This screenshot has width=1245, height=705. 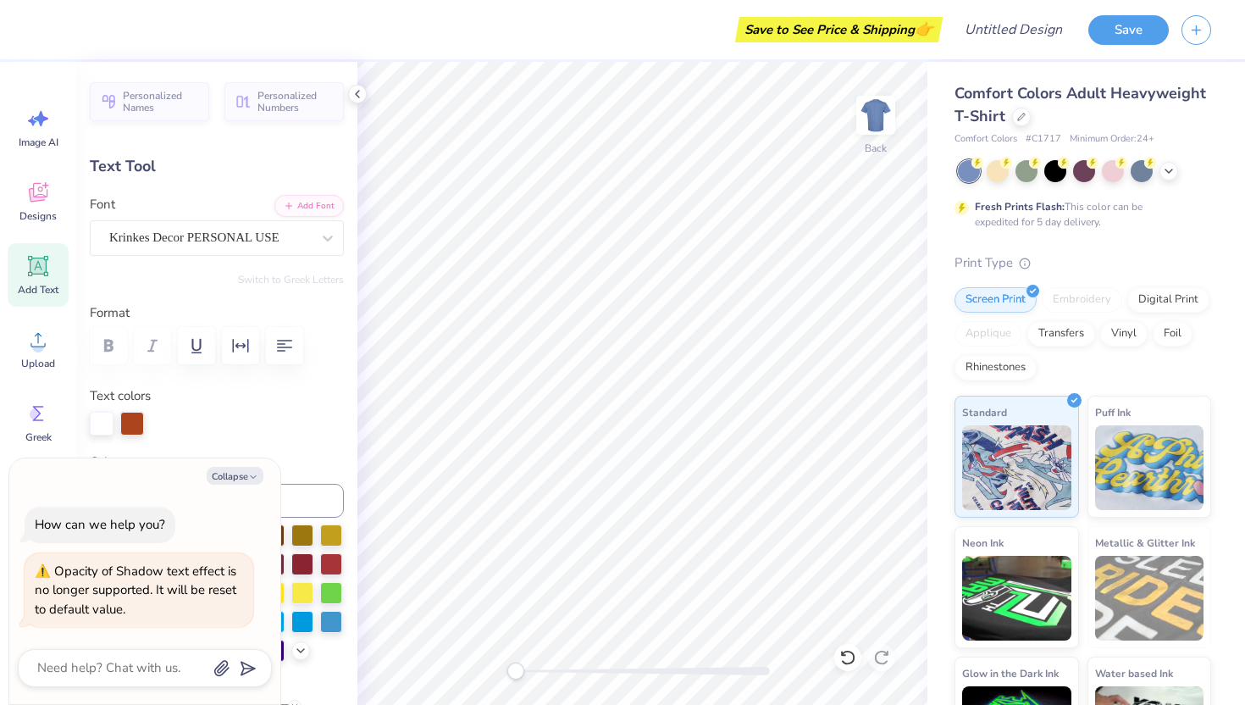 I want to click on div: This color can be expedited for 5 day delivery., so click(x=1079, y=214).